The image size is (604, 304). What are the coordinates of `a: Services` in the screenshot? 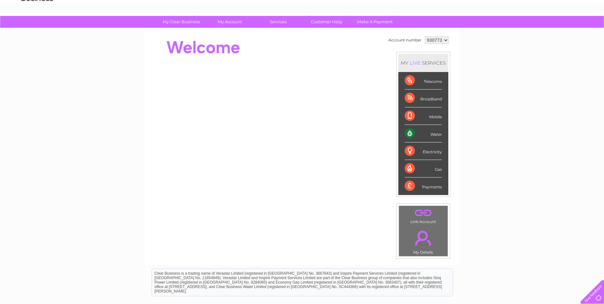 It's located at (278, 22).